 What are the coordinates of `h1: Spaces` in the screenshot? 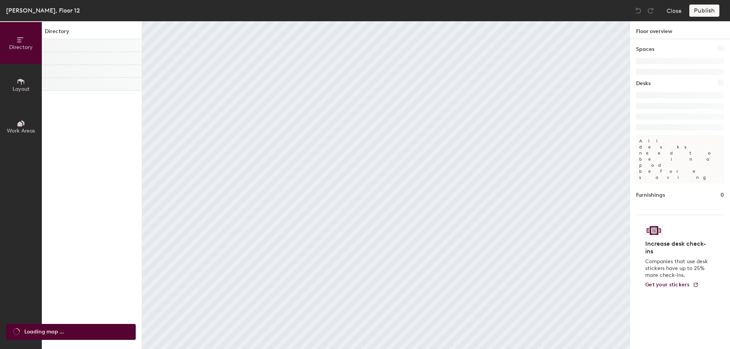 It's located at (645, 49).